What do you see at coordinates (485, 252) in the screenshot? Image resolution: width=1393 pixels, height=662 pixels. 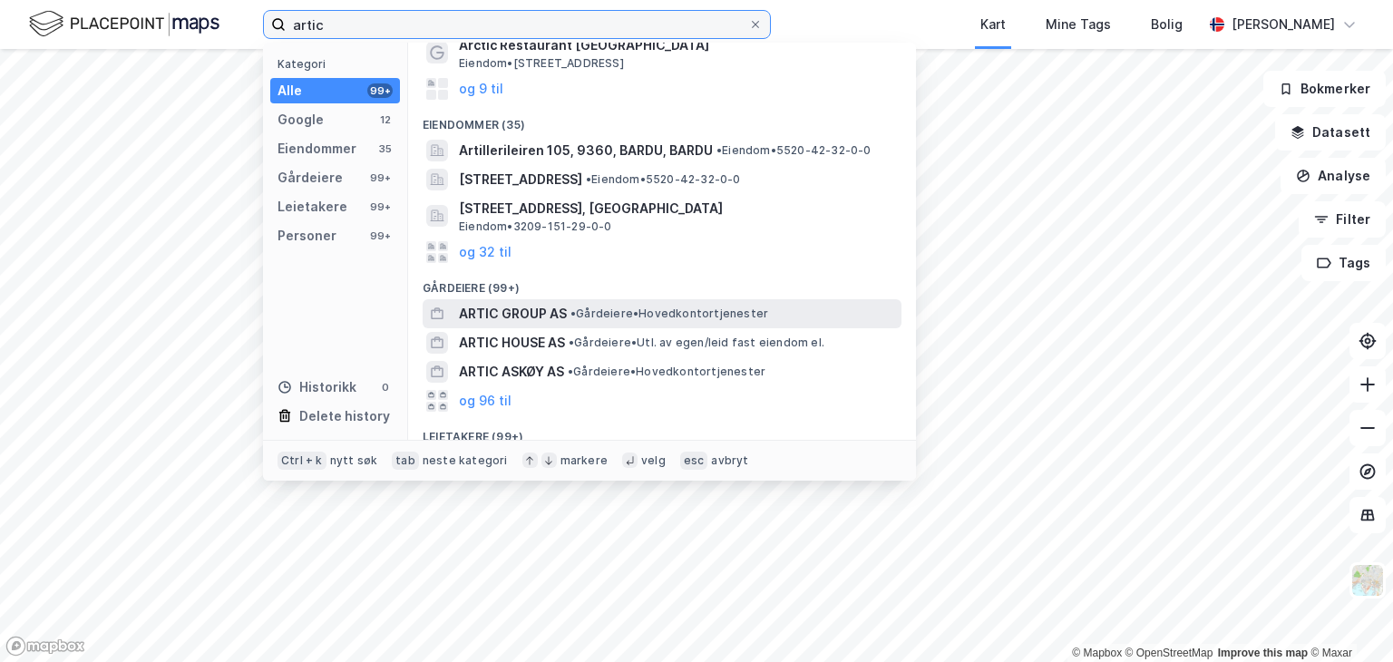 I see `button: og 32 til` at bounding box center [485, 252].